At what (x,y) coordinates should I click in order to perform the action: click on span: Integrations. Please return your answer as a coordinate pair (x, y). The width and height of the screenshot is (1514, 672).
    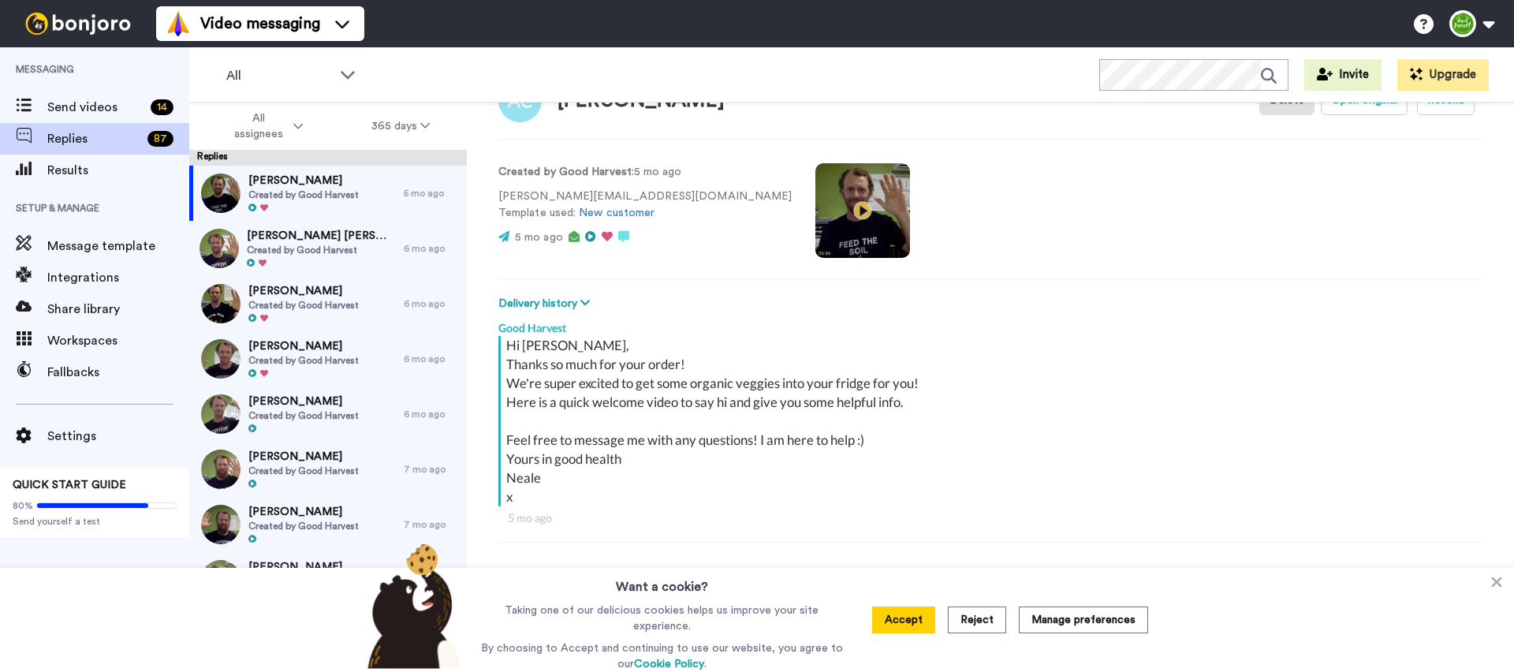
    Looking at the image, I should click on (118, 278).